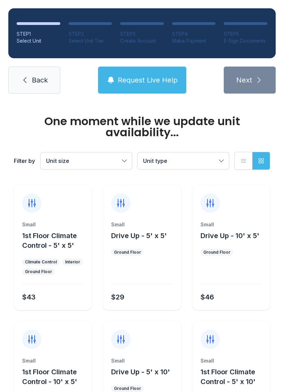 This screenshot has width=284, height=392. I want to click on button: 1st Floor Climate Control - 5' x 5', so click(55, 240).